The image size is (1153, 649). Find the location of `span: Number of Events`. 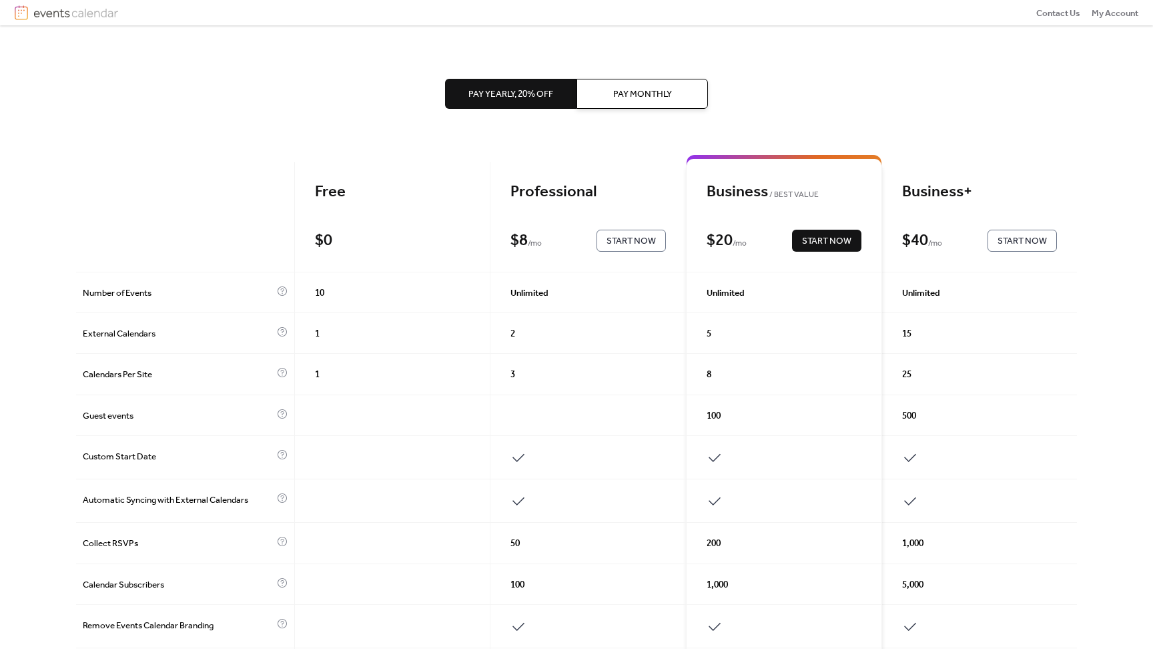

span: Number of Events is located at coordinates (178, 293).